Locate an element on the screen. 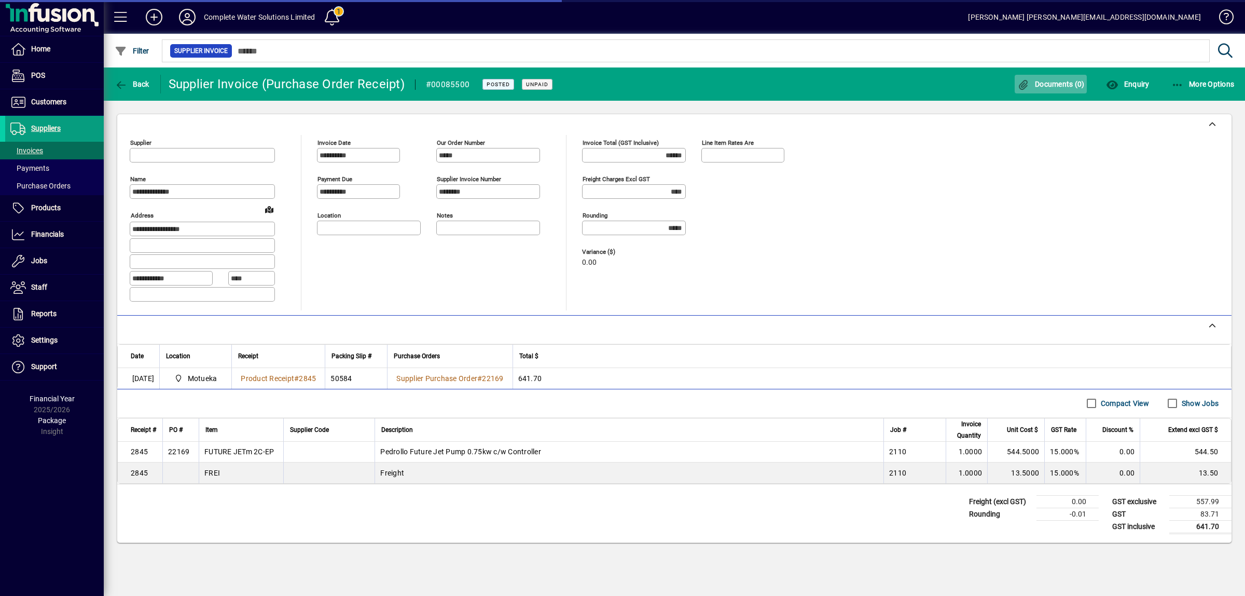 The image size is (1245, 596). td: 22169 is located at coordinates (181, 452).